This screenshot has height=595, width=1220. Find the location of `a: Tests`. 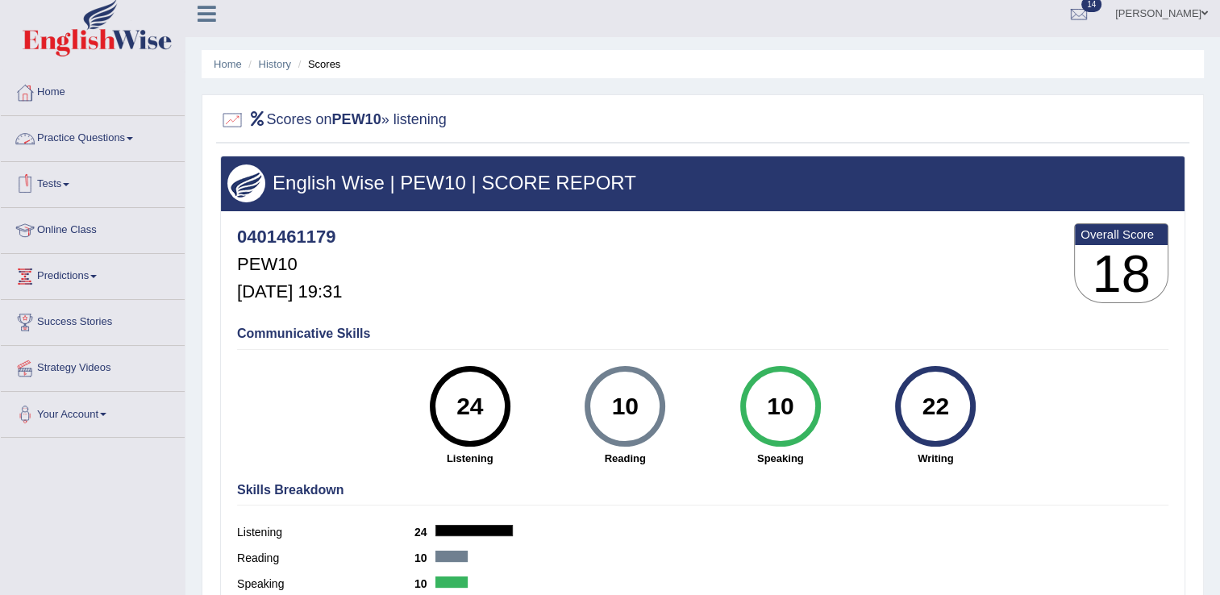

a: Tests is located at coordinates (93, 182).